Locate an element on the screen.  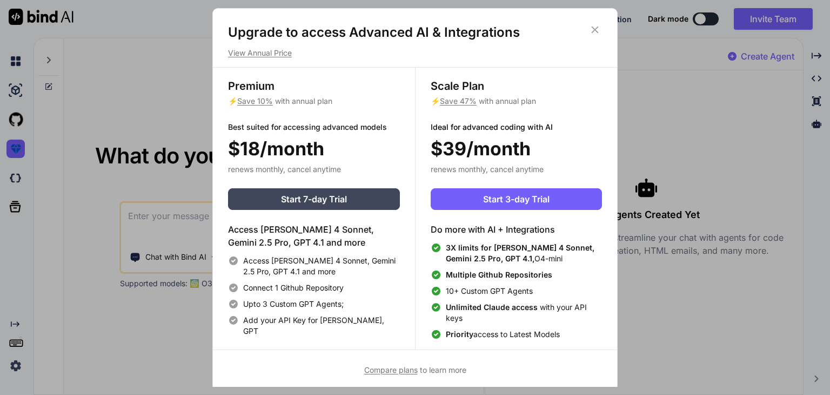
span: 10+ Custom GPT Agents is located at coordinates (489, 291).